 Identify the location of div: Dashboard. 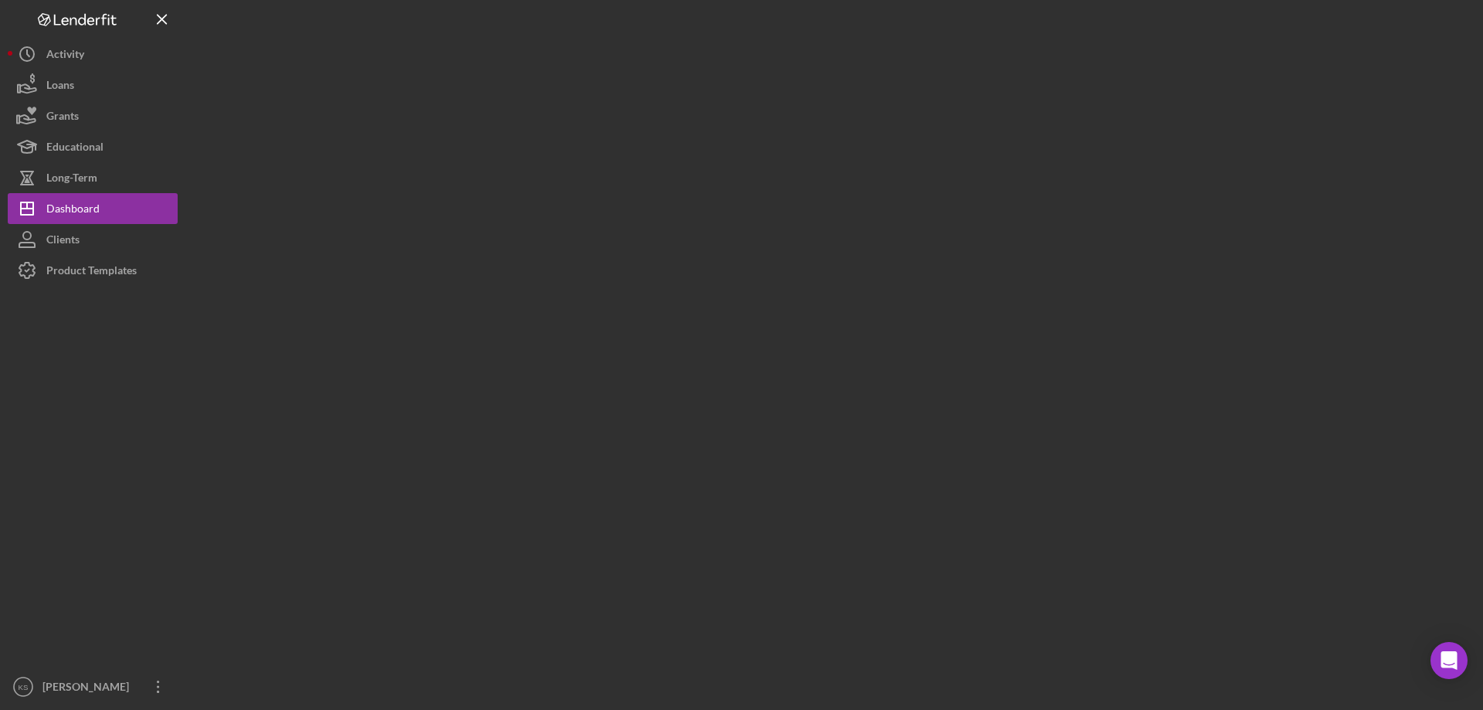
(73, 210).